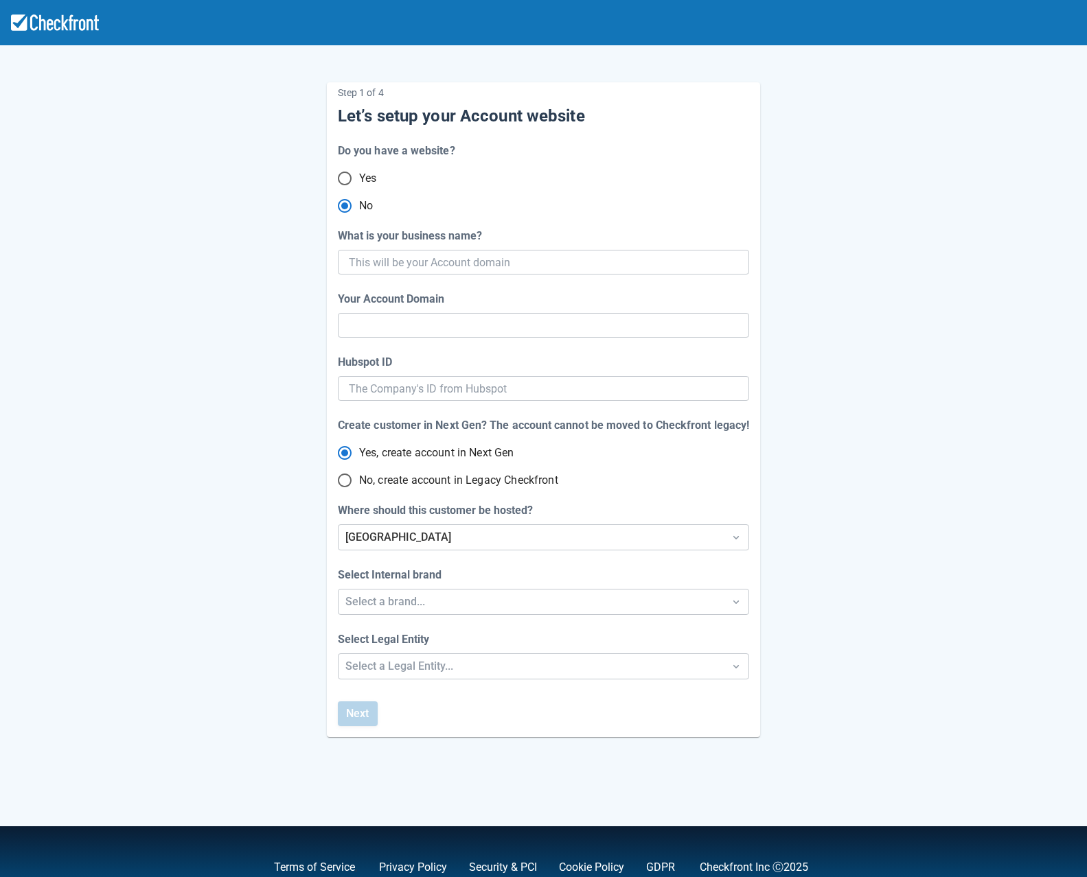 This screenshot has height=877, width=1087. I want to click on label: Where should this customer be hosted?, so click(438, 511).